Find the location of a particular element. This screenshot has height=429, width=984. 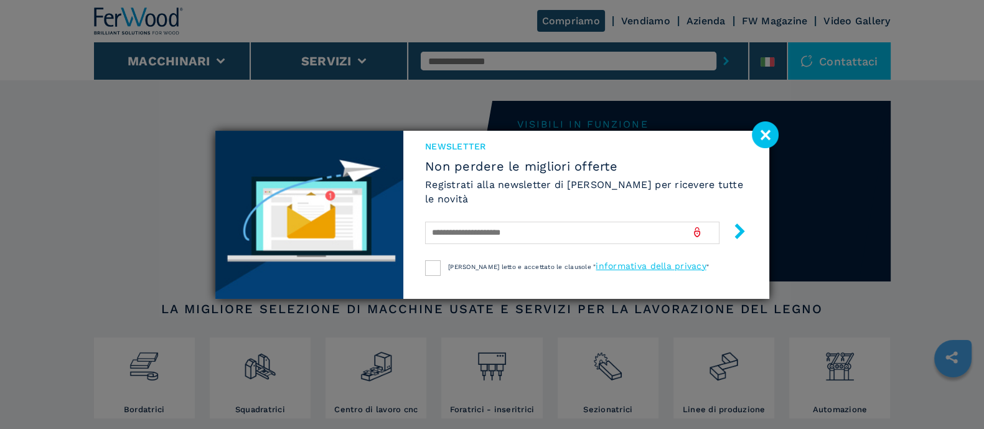

img: Newsletter image is located at coordinates (309, 215).